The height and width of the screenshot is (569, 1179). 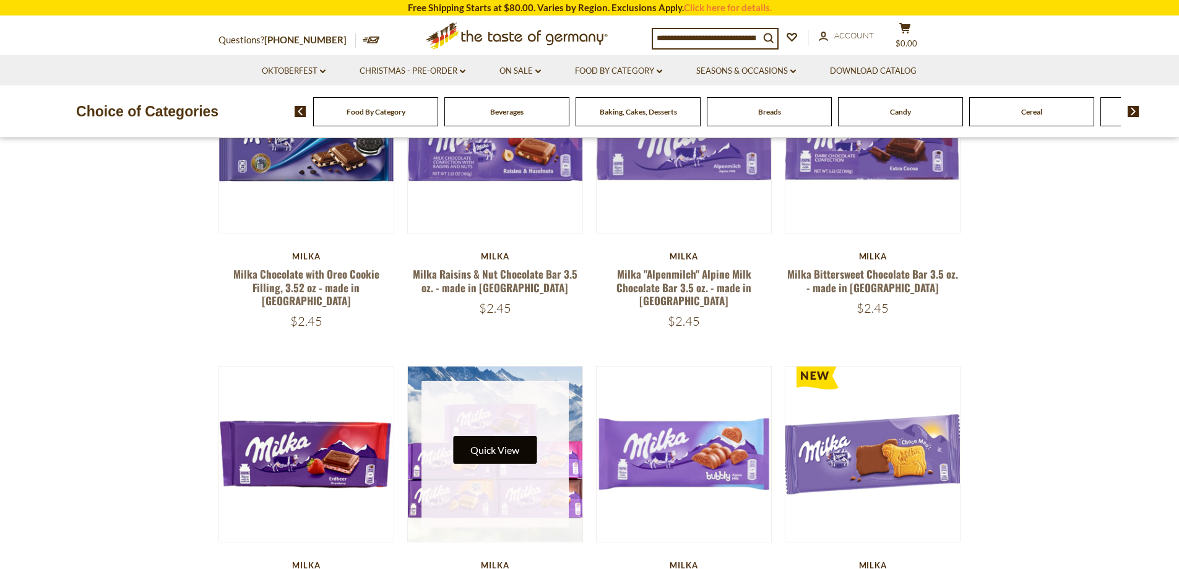 I want to click on p: Questions?, so click(x=287, y=40).